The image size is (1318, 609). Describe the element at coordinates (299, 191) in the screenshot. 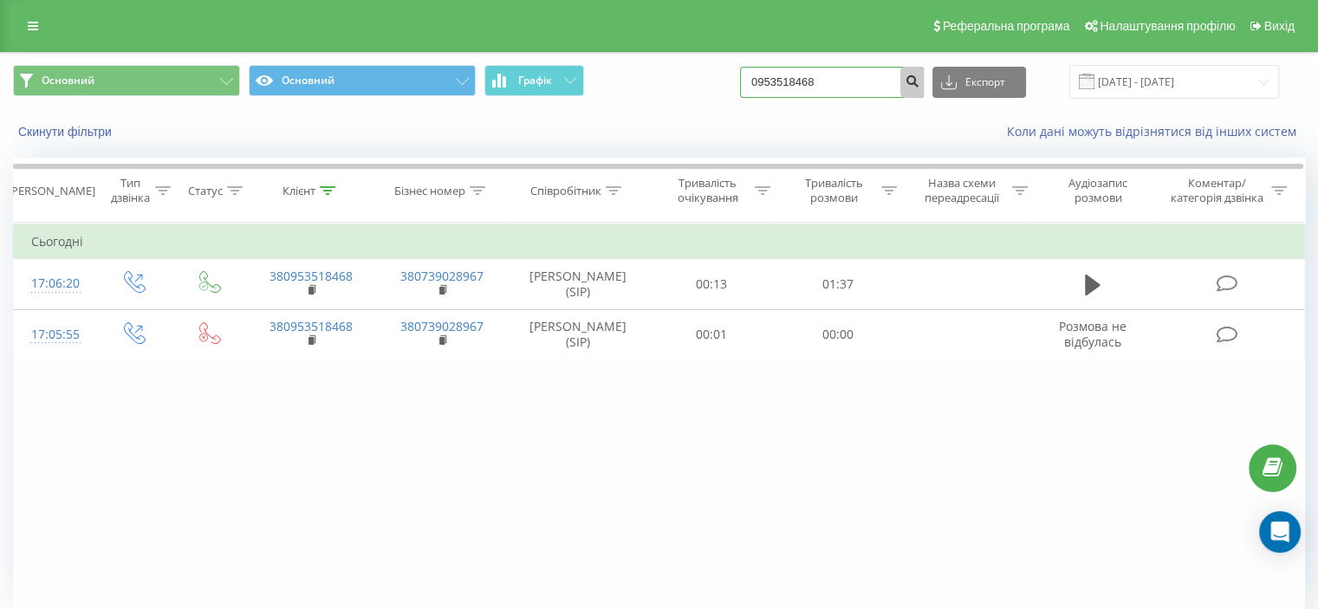

I see `div: Клієнт` at that location.